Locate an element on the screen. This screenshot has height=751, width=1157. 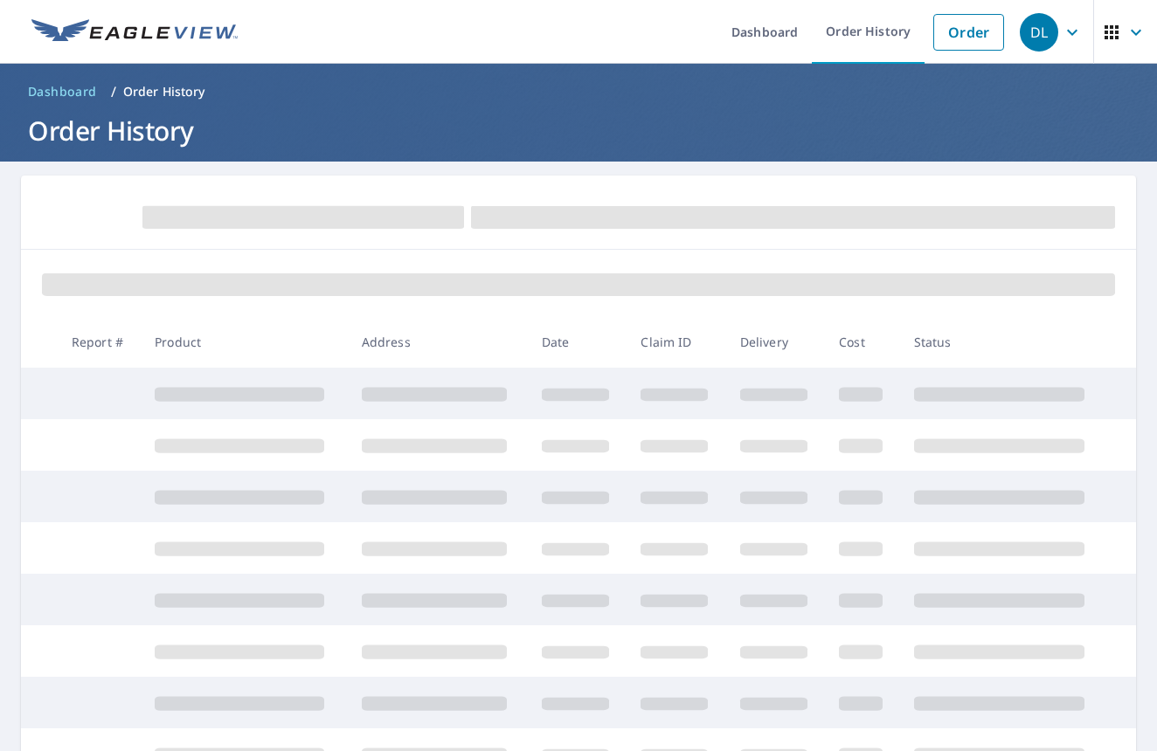
th: Product is located at coordinates (244, 342).